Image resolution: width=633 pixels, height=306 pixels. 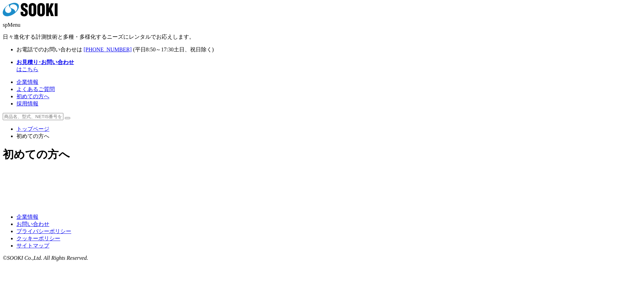 I want to click on span: (平日 ～ 土日、祝日除く), so click(x=173, y=49).